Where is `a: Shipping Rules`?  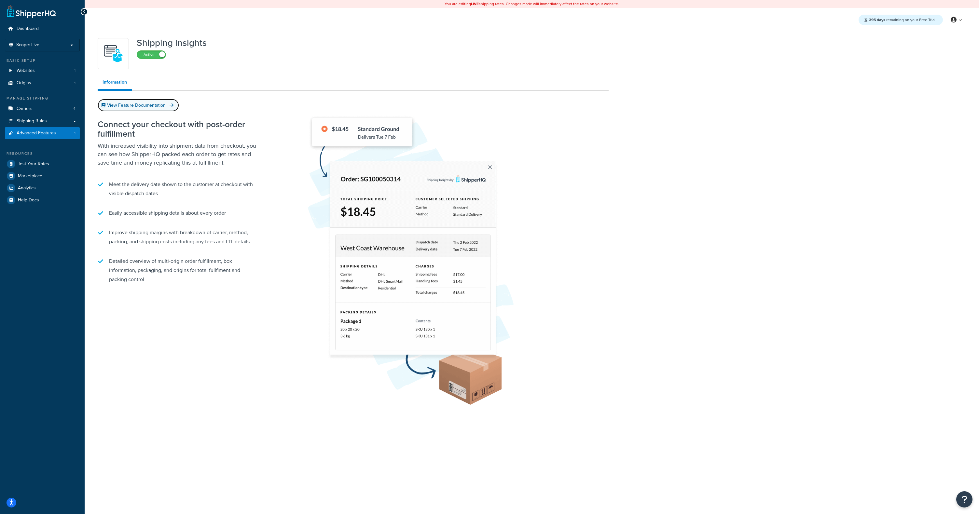
a: Shipping Rules is located at coordinates (42, 121).